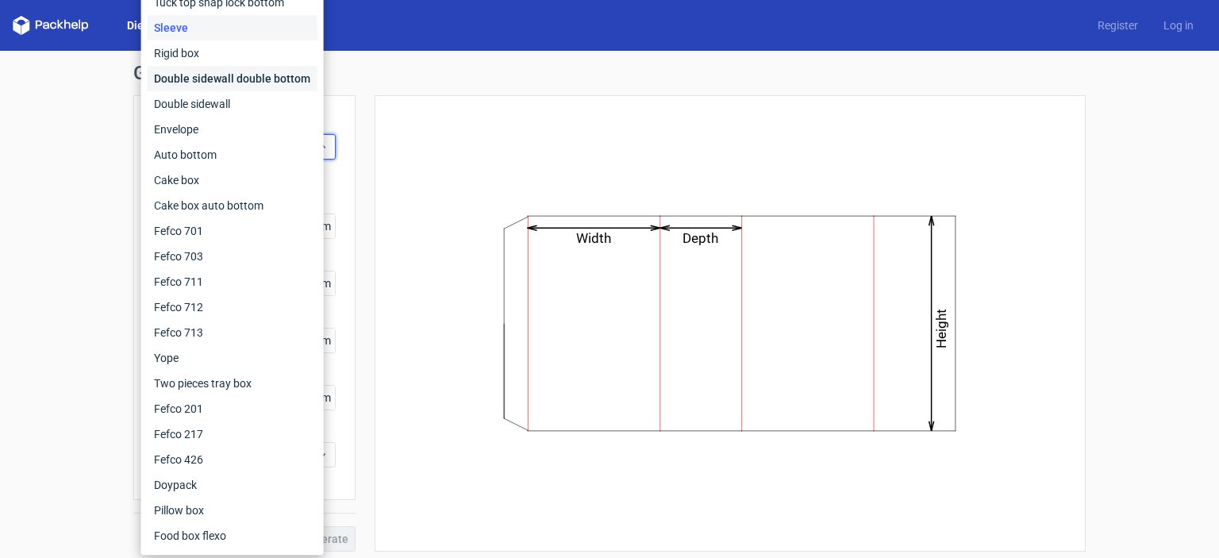 The height and width of the screenshot is (558, 1219). I want to click on div: Fefco 201, so click(233, 409).